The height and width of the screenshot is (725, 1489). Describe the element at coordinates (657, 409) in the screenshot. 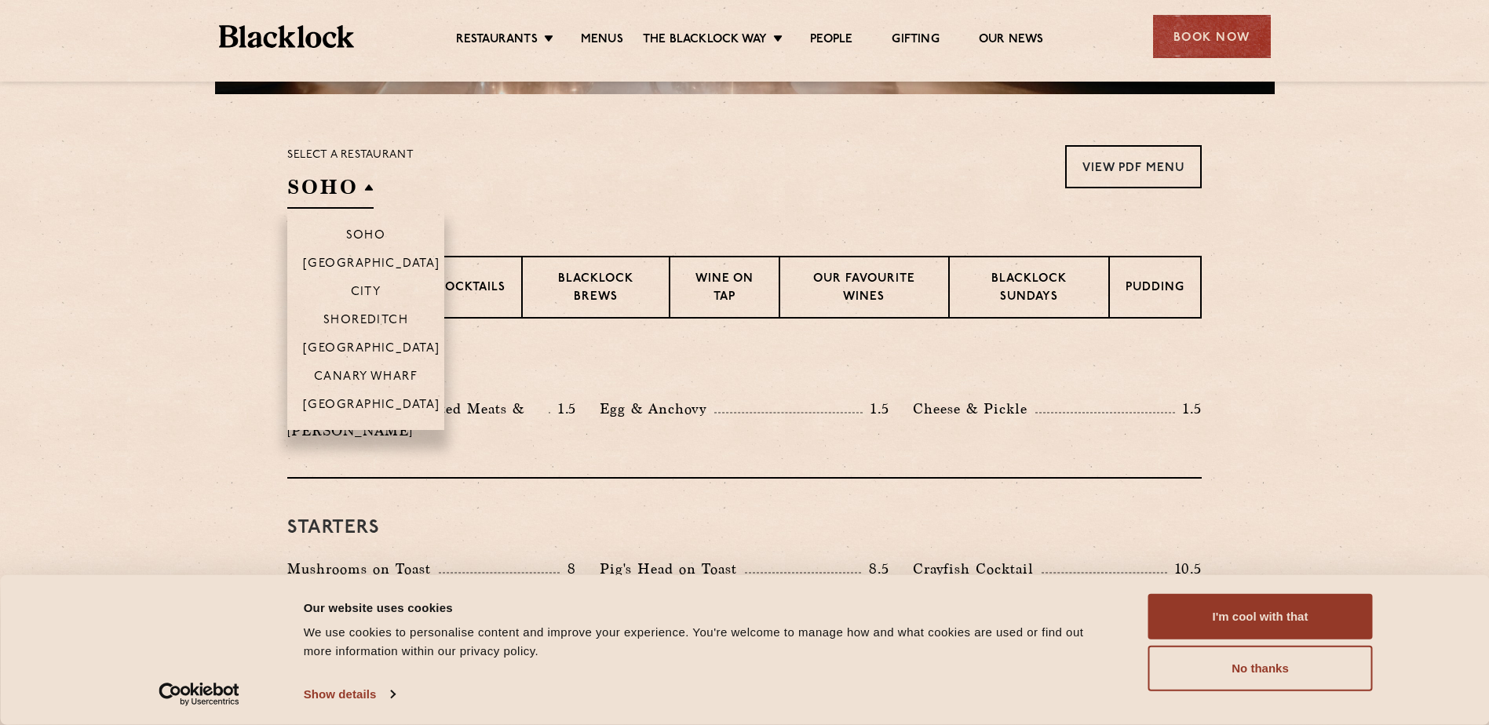

I see `p: Egg & Anchovy` at that location.